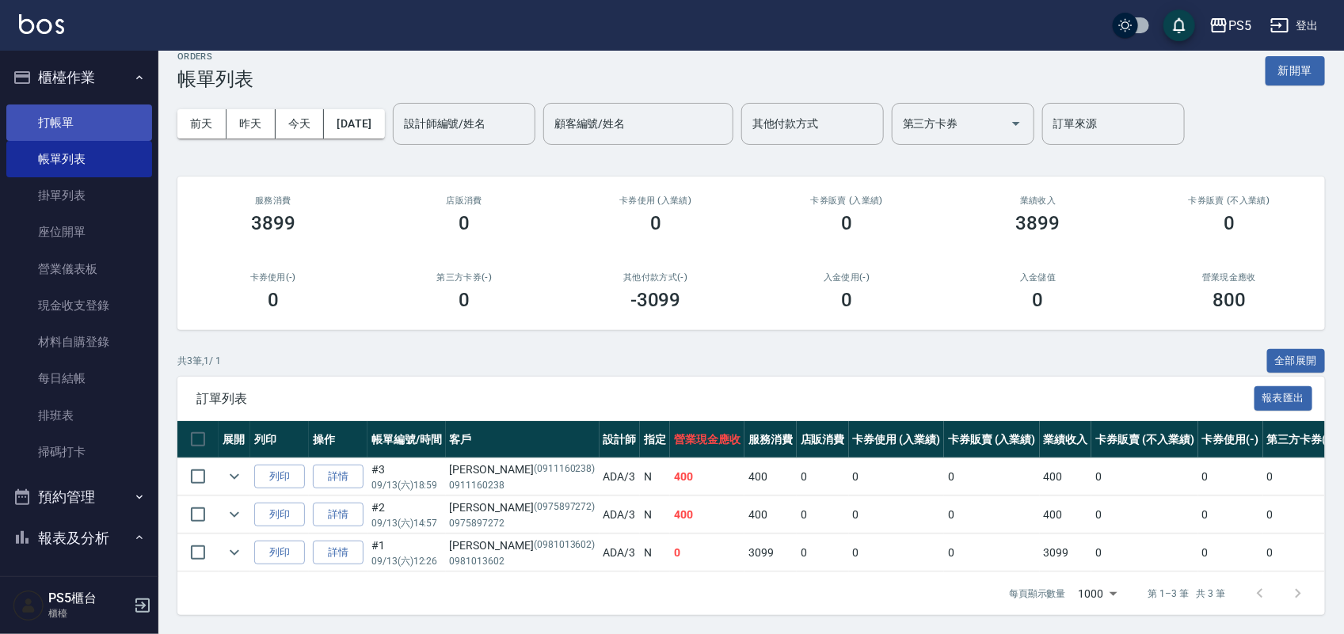 Image resolution: width=1344 pixels, height=634 pixels. I want to click on h2: 業績收入, so click(1038, 200).